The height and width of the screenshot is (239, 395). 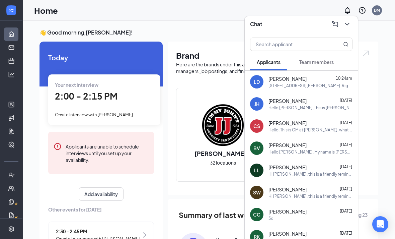 I want to click on svg: MagnifyingGlass, so click(x=346, y=44).